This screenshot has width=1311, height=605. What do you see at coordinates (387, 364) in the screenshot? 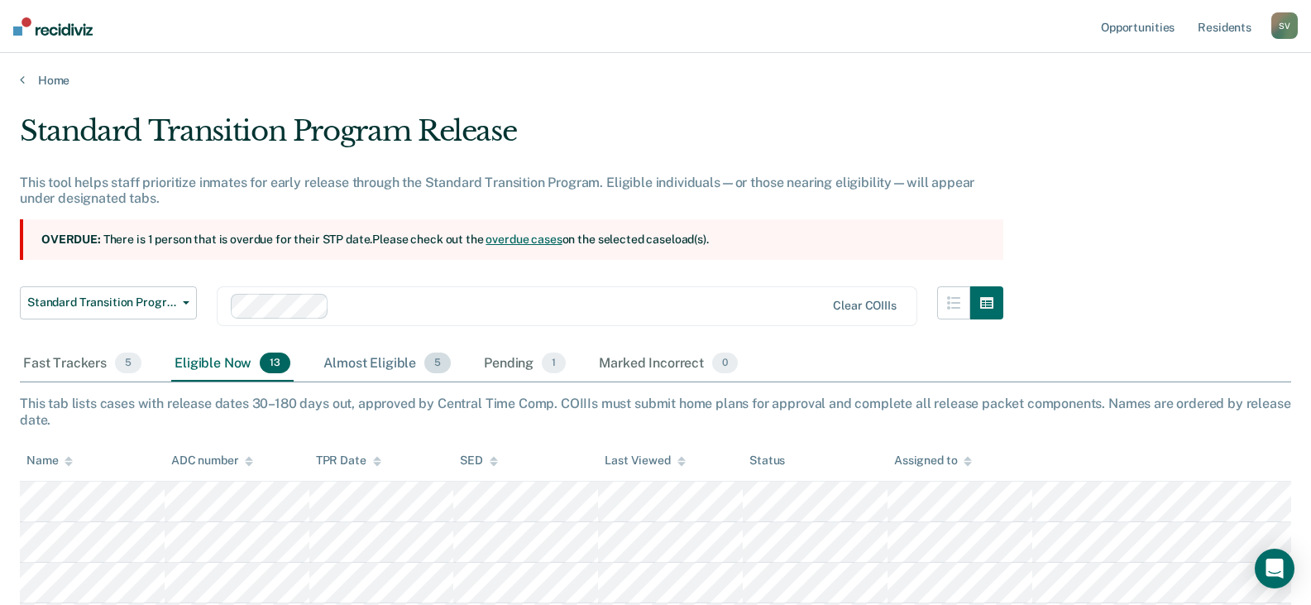
I see `div: Almost Eligible5` at bounding box center [387, 364].